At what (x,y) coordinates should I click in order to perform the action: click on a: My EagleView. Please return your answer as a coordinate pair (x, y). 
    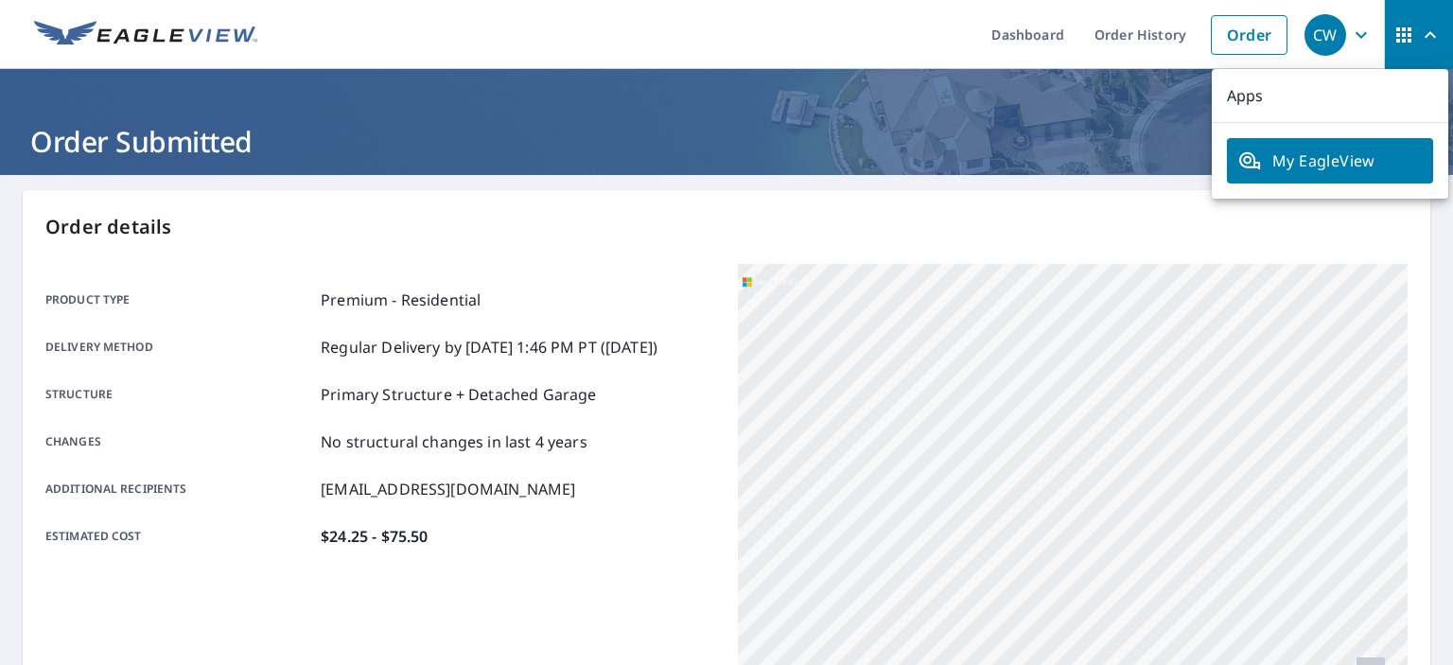
    Looking at the image, I should click on (1330, 161).